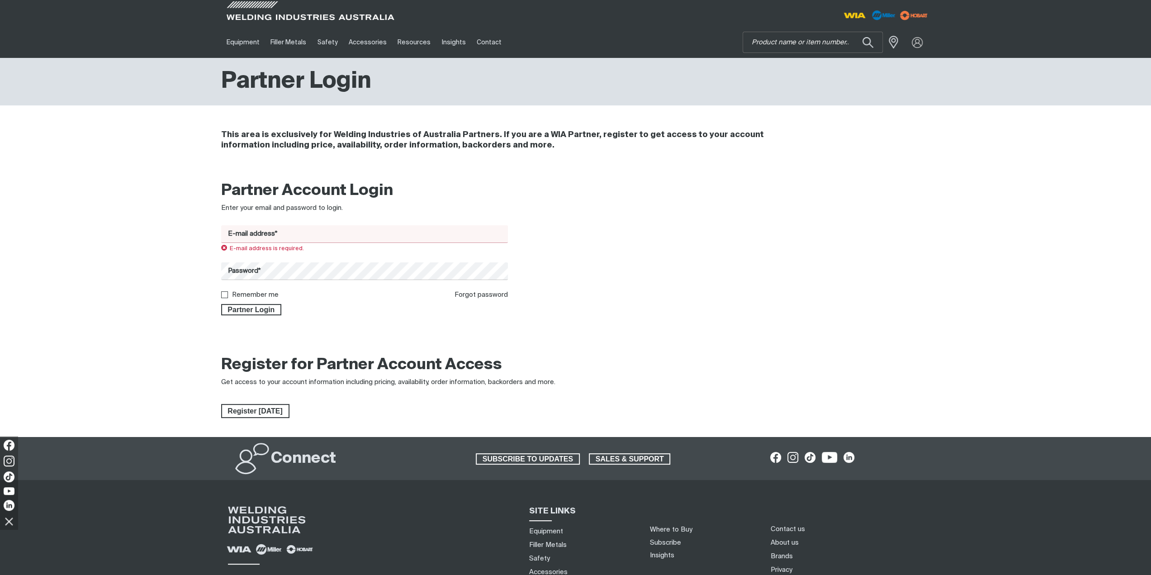  What do you see at coordinates (784, 542) in the screenshot?
I see `a: About us` at bounding box center [784, 542].